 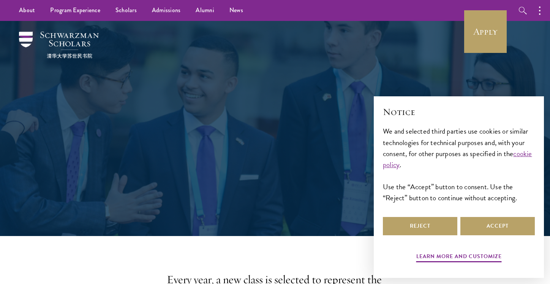 I want to click on h2: Notice, so click(x=459, y=112).